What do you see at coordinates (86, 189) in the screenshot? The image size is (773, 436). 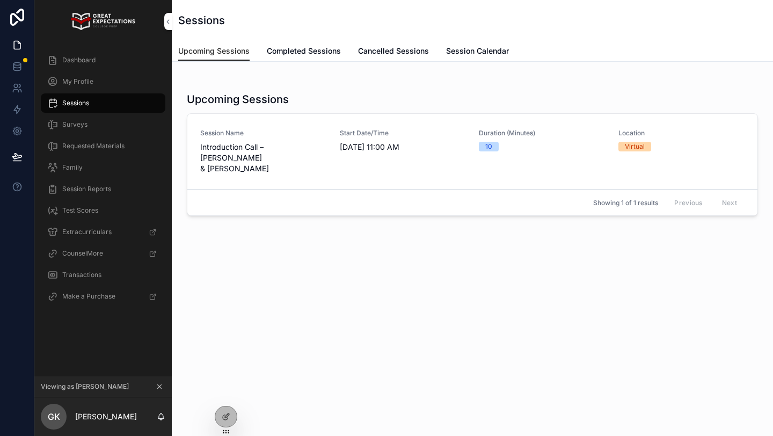 I see `span: Session Reports` at bounding box center [86, 189].